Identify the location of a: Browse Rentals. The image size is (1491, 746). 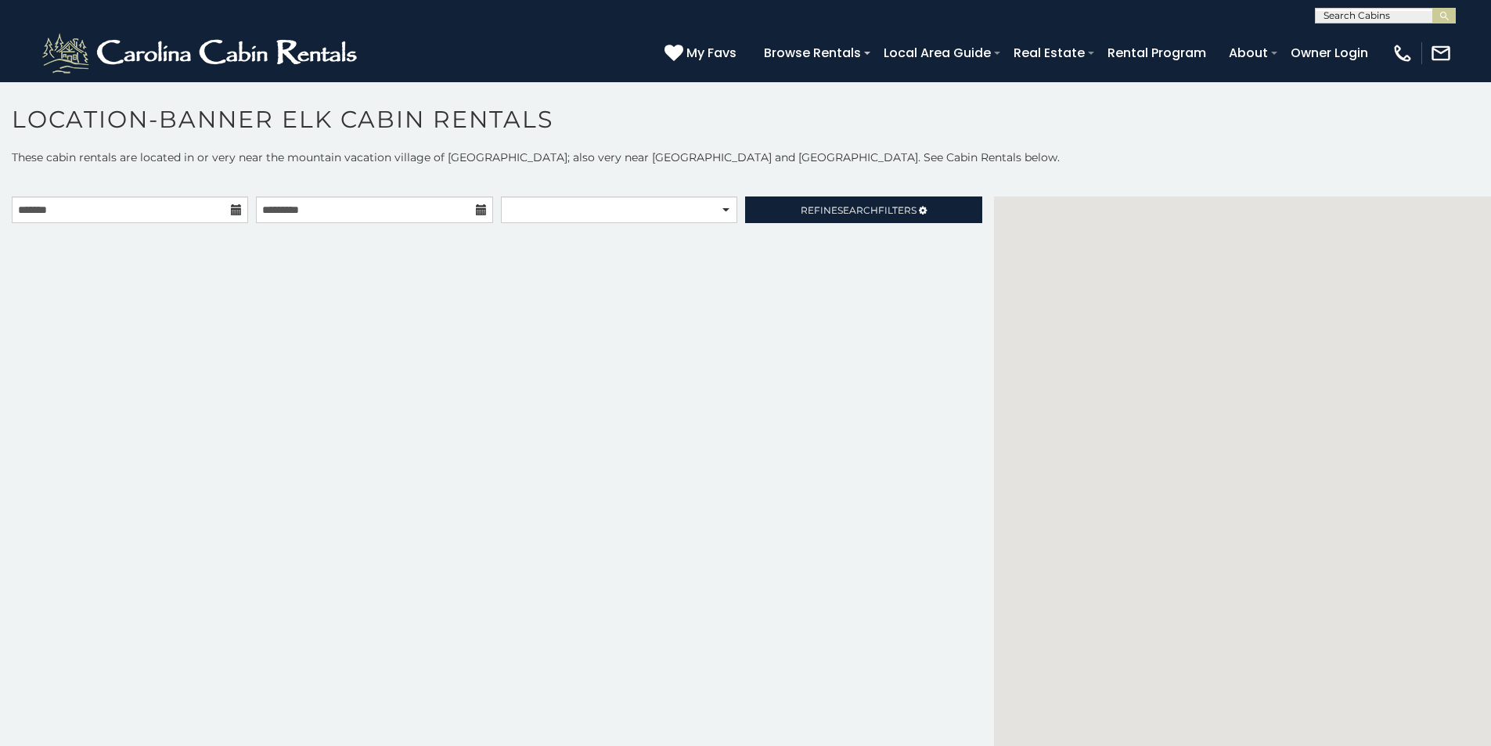
(812, 52).